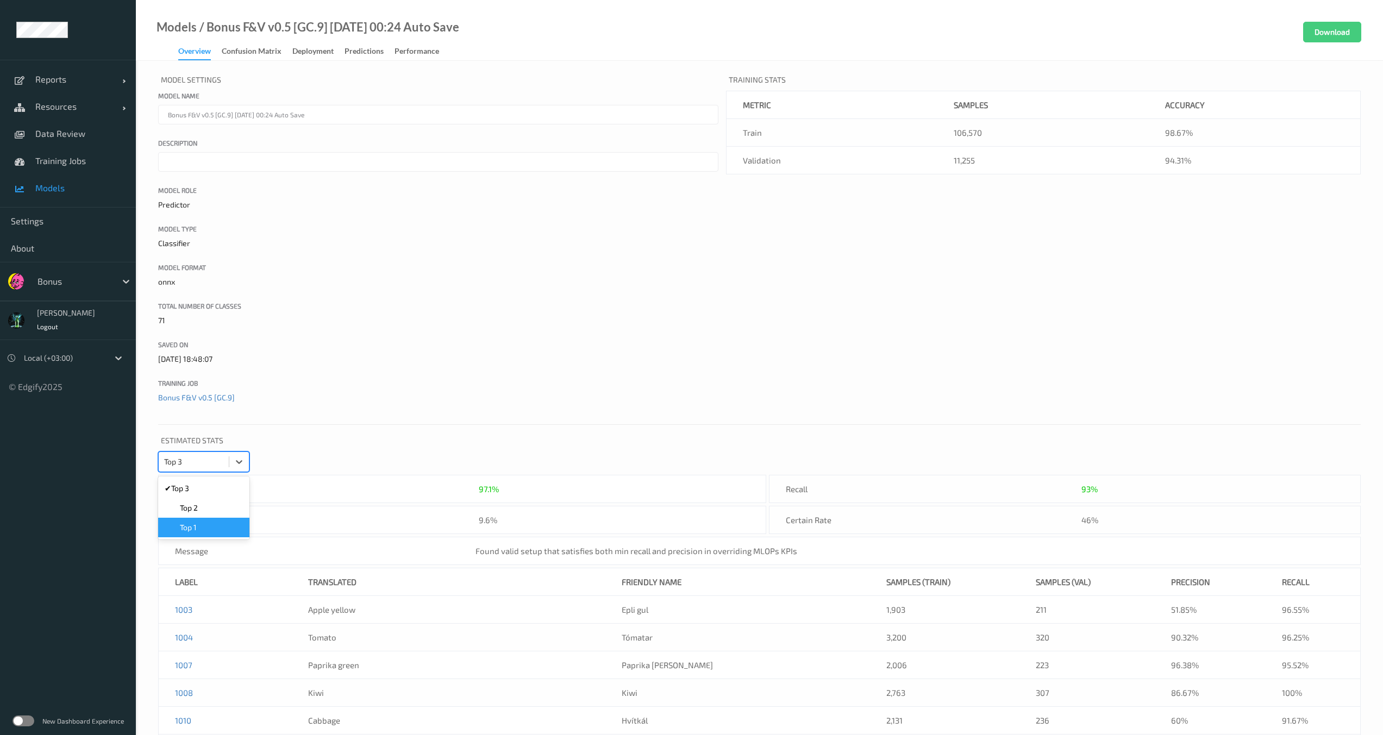 The image size is (1383, 735). Describe the element at coordinates (1042, 105) in the screenshot. I see `th: Samples` at that location.